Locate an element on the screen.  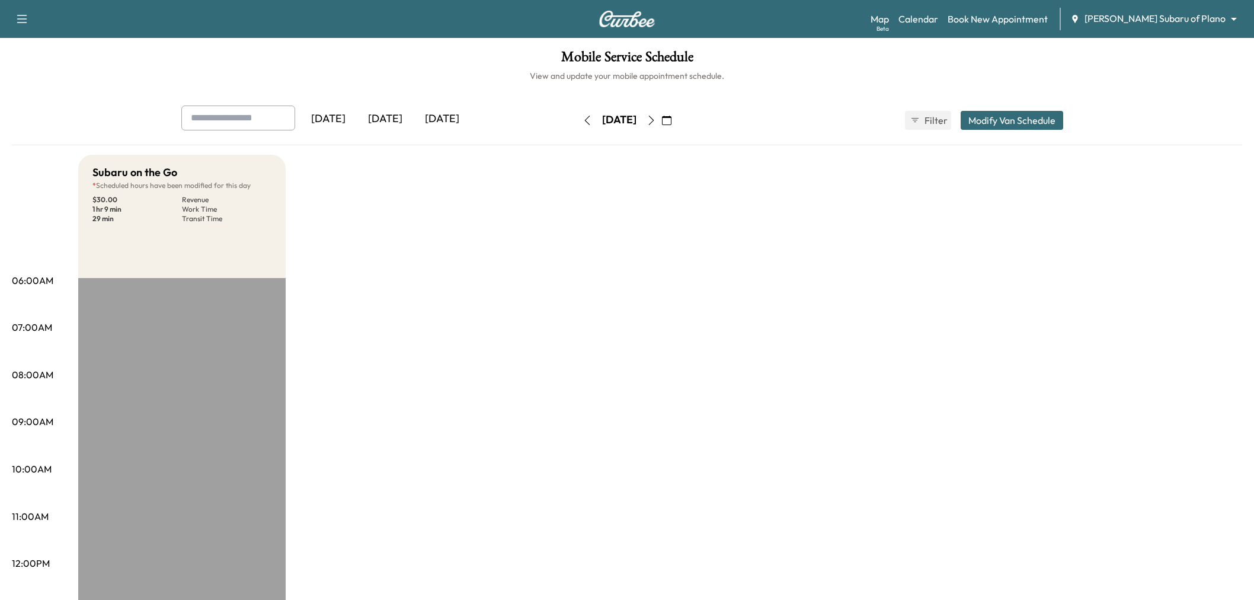
p: 1 hr 9 min is located at coordinates (137, 209).